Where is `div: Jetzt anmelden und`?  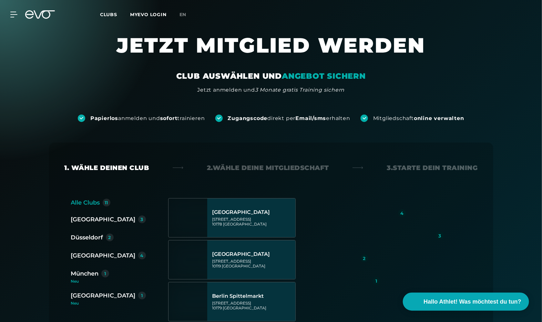
div: Jetzt anmelden und is located at coordinates (271, 90).